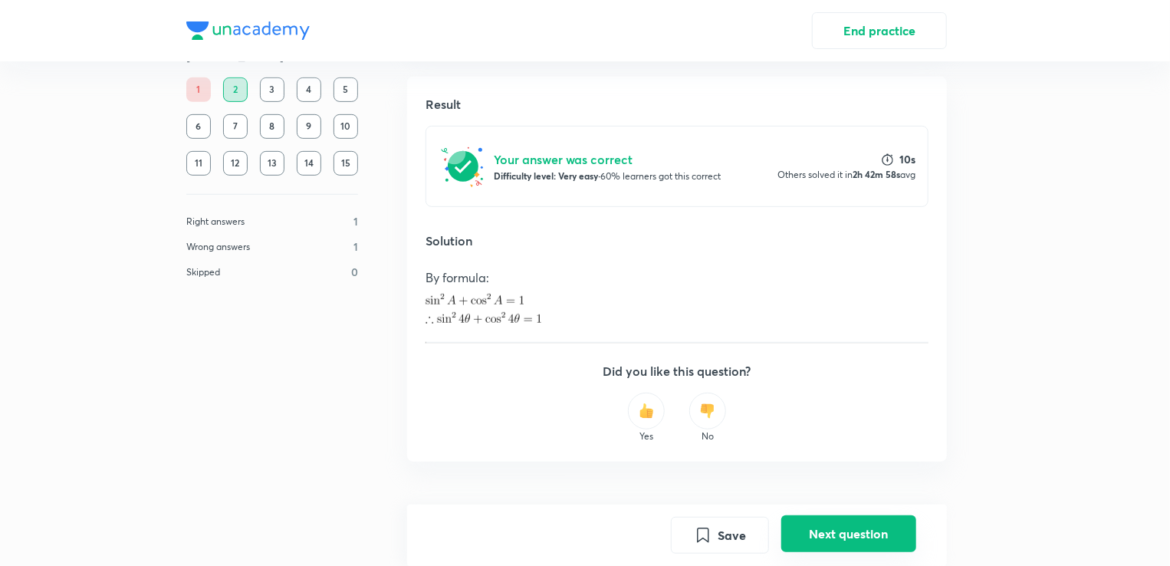 Image resolution: width=1170 pixels, height=566 pixels. Describe the element at coordinates (646, 411) in the screenshot. I see `img: thumbs up` at that location.